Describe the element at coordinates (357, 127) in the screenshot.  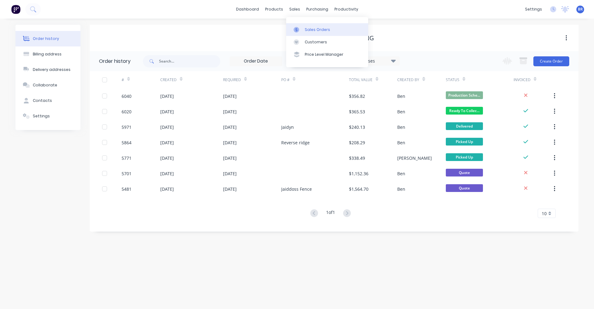
I see `div: $240.13` at that location.